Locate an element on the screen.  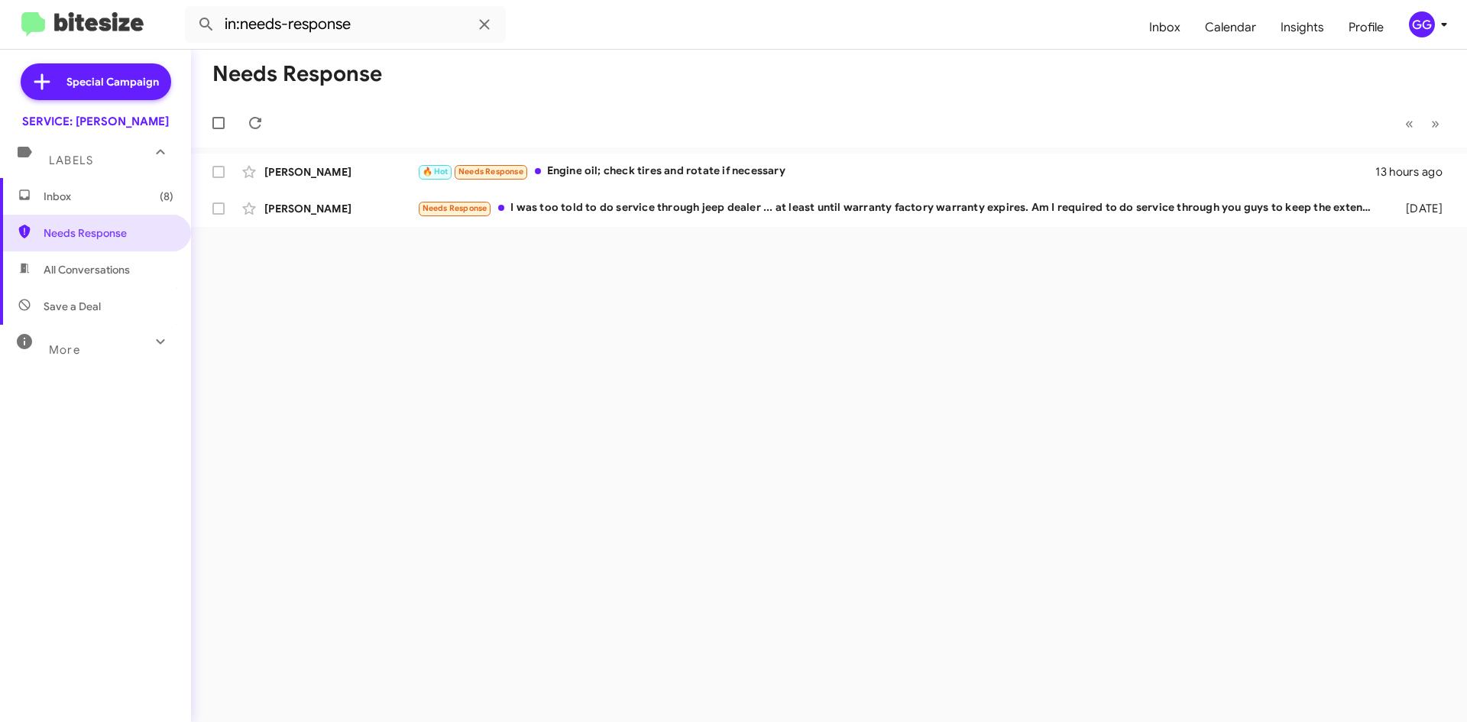
nav: Page navigation example is located at coordinates (1423, 123).